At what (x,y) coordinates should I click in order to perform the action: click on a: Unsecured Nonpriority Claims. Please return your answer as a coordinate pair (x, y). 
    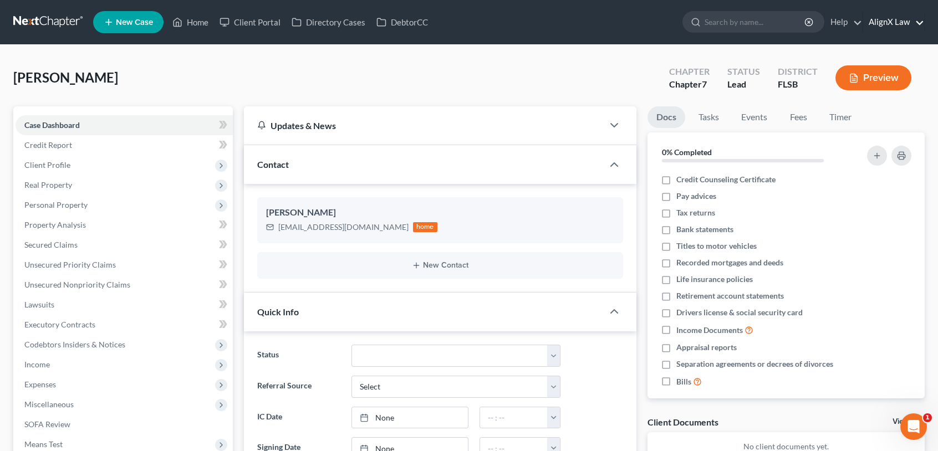
    Looking at the image, I should click on (124, 285).